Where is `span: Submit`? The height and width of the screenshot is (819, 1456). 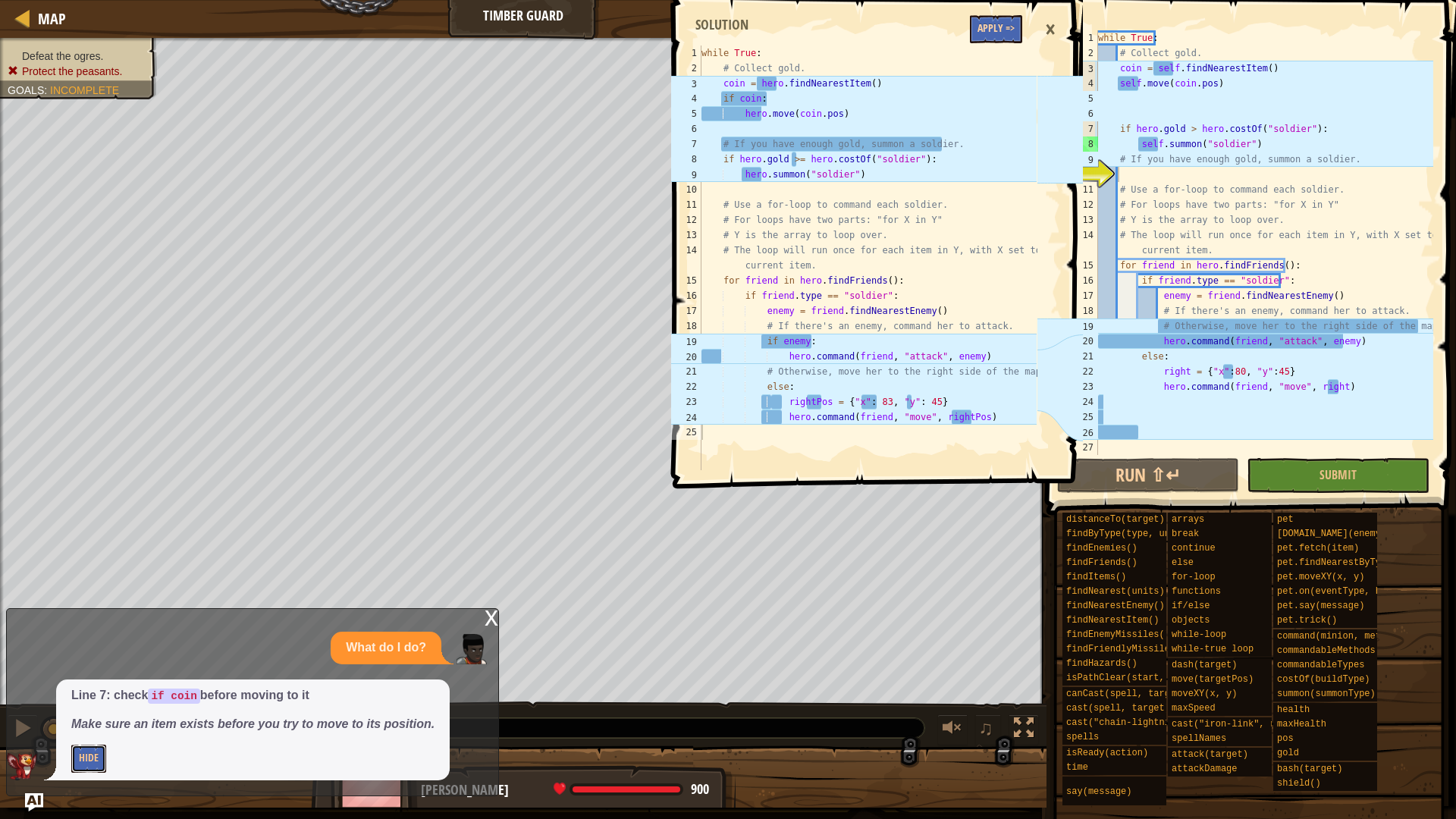 span: Submit is located at coordinates (1338, 475).